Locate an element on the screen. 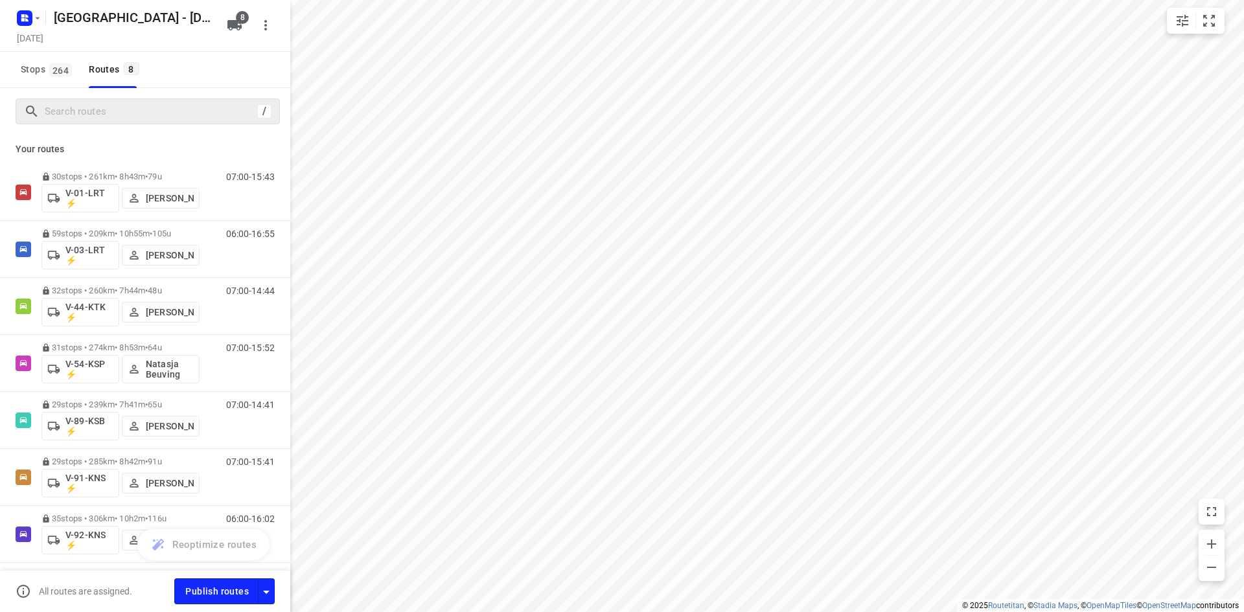 The image size is (1244, 612). p: 07:00-15:52 is located at coordinates (250, 348).